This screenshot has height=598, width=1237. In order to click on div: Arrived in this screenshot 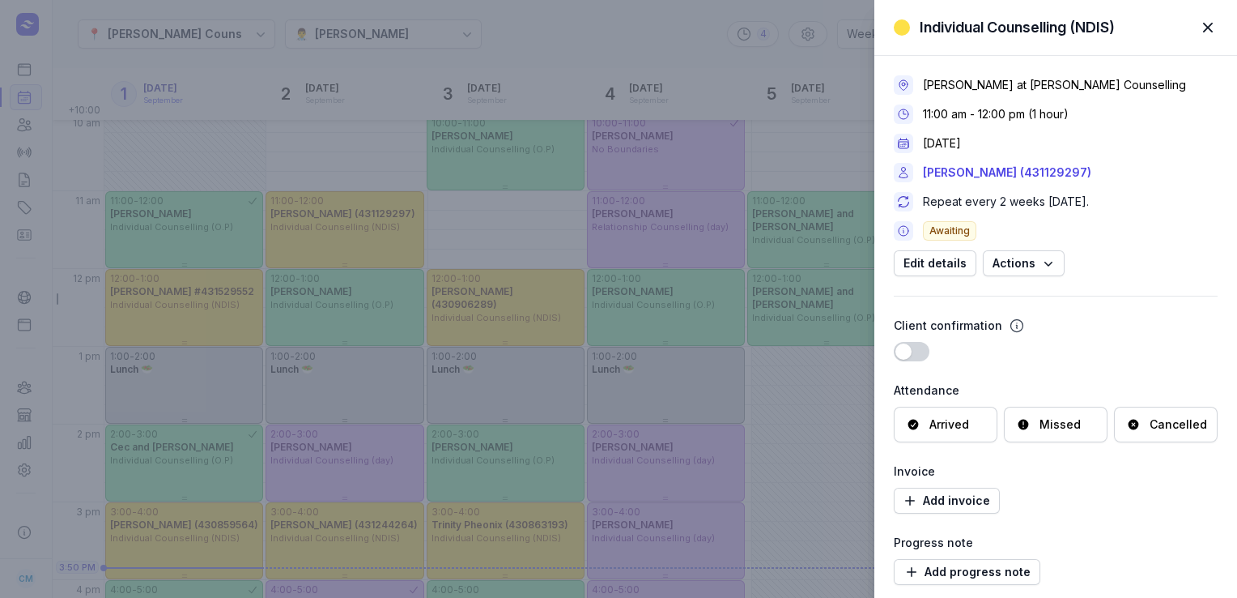, I will do `click(949, 424)`.